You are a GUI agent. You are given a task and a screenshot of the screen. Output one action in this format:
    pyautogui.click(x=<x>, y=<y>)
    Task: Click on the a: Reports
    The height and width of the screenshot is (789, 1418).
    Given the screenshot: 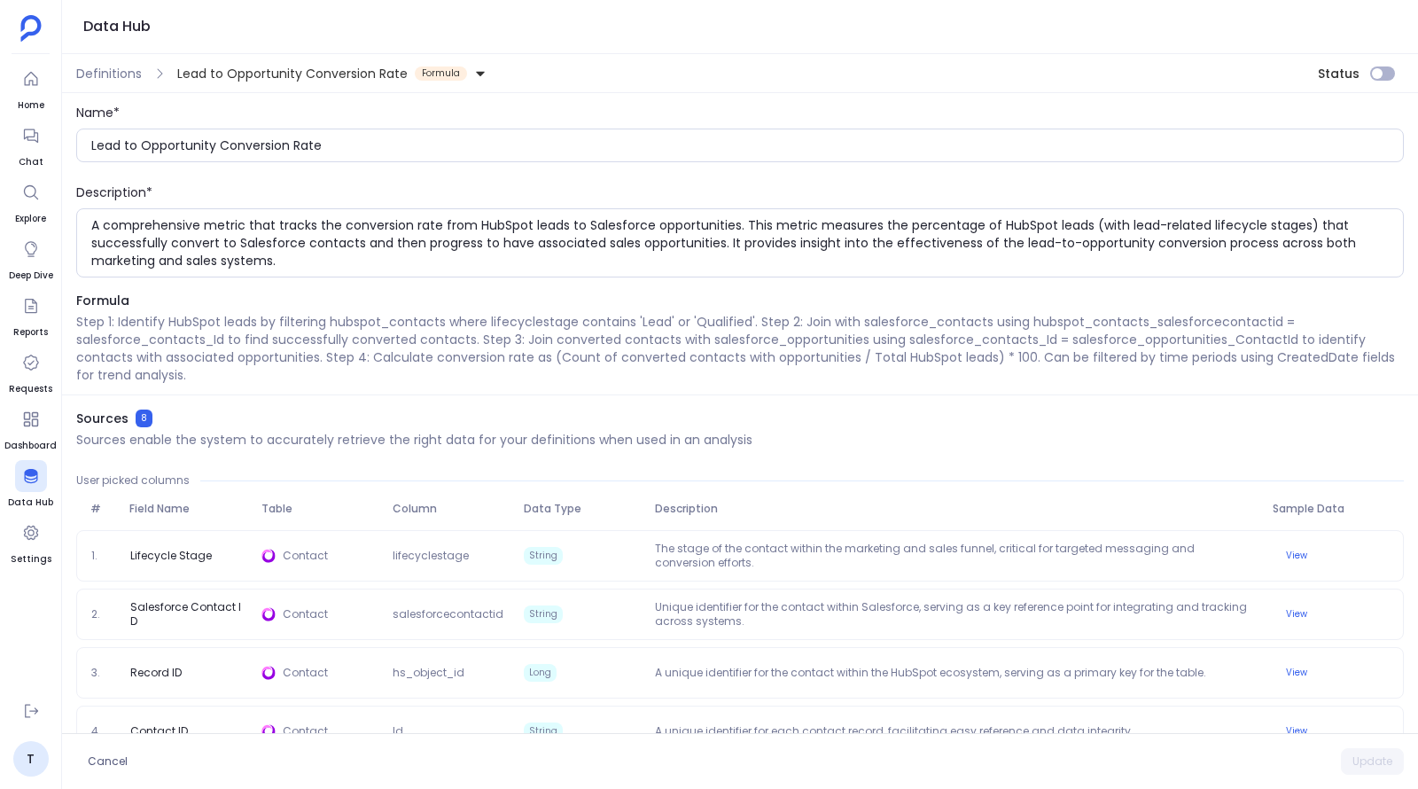 What is the action you would take?
    pyautogui.click(x=30, y=315)
    